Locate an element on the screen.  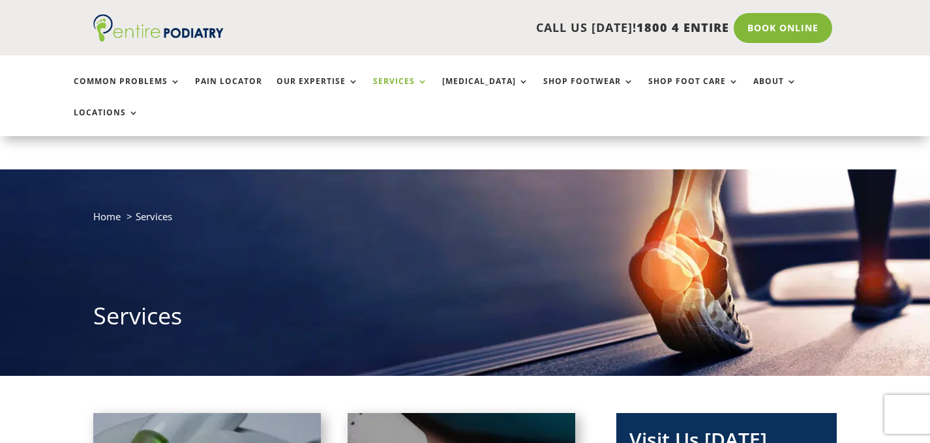
a: Book Online is located at coordinates (782, 28).